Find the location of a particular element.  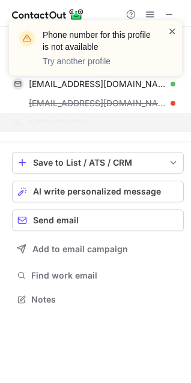

p: Try another profile is located at coordinates (98, 61).